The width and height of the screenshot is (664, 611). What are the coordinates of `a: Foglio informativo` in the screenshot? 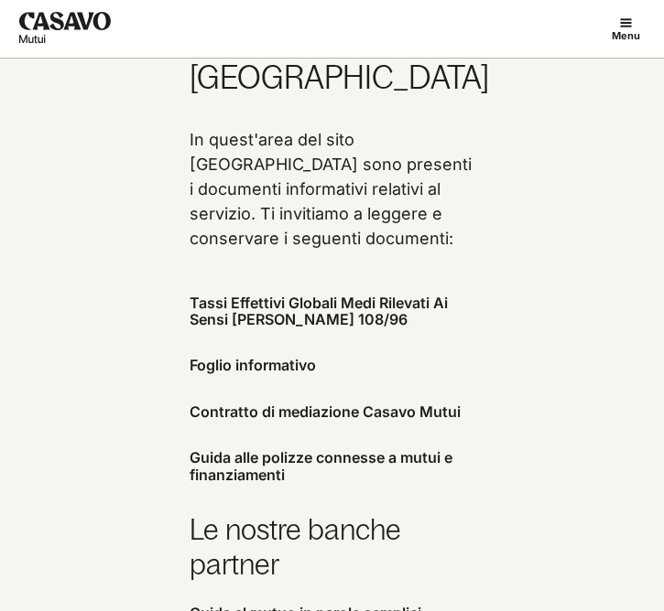 It's located at (253, 365).